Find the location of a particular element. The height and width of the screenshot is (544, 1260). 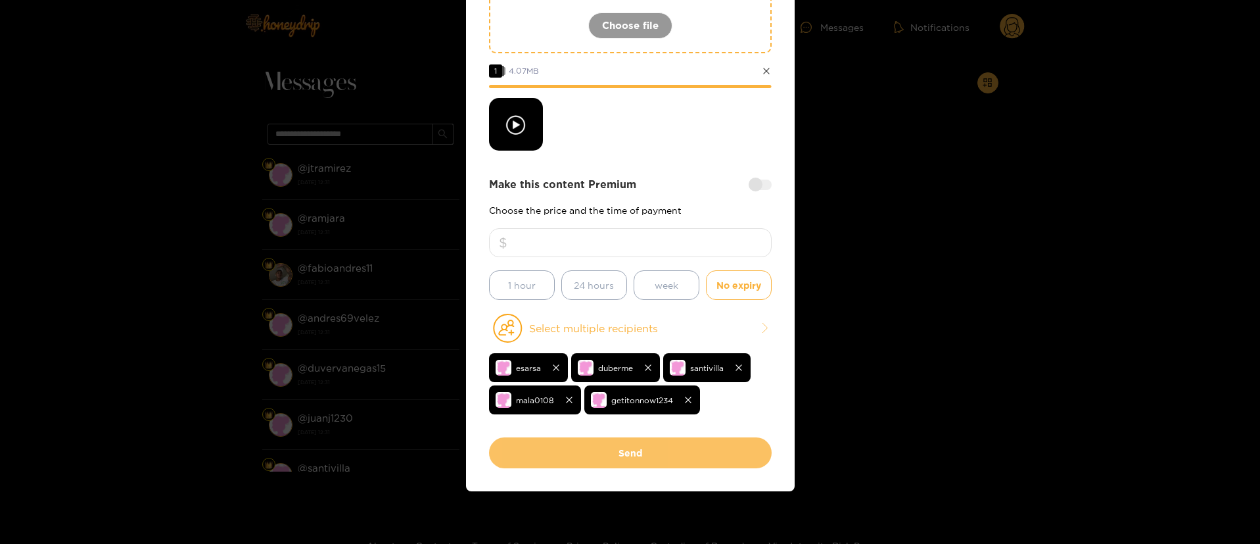

p: Choose the price and the time of payment is located at coordinates (630, 210).